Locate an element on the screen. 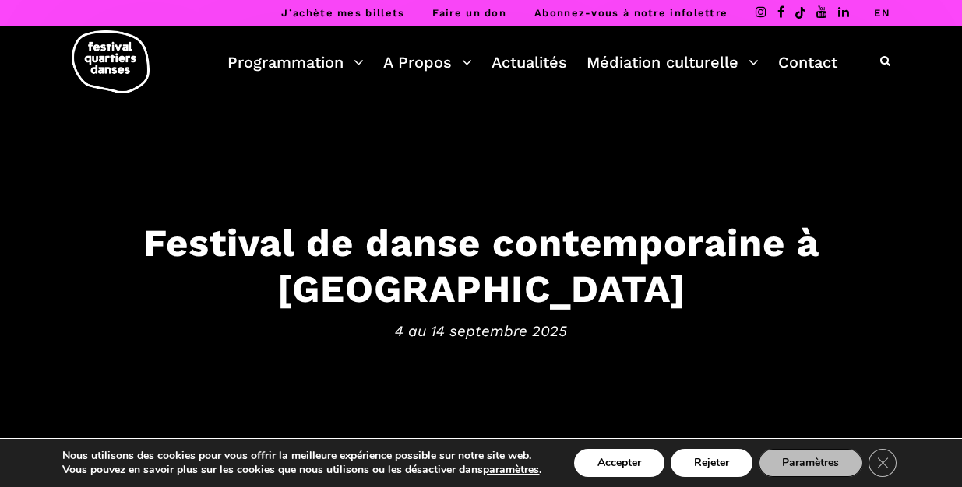  button: Paramètres is located at coordinates (810, 463).